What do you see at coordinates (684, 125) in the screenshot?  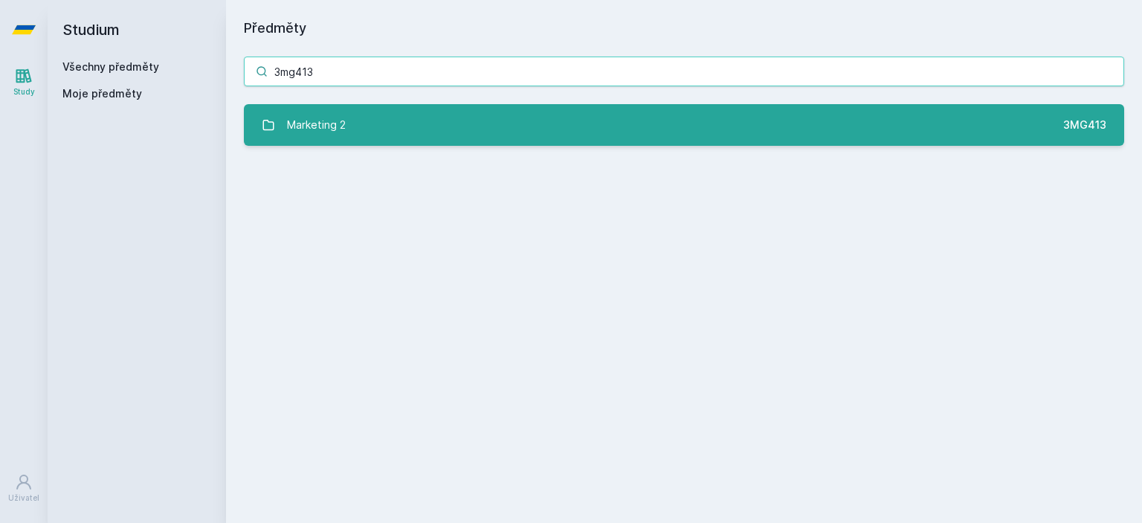 I see `a: Marketing 2 3MG413` at bounding box center [684, 125].